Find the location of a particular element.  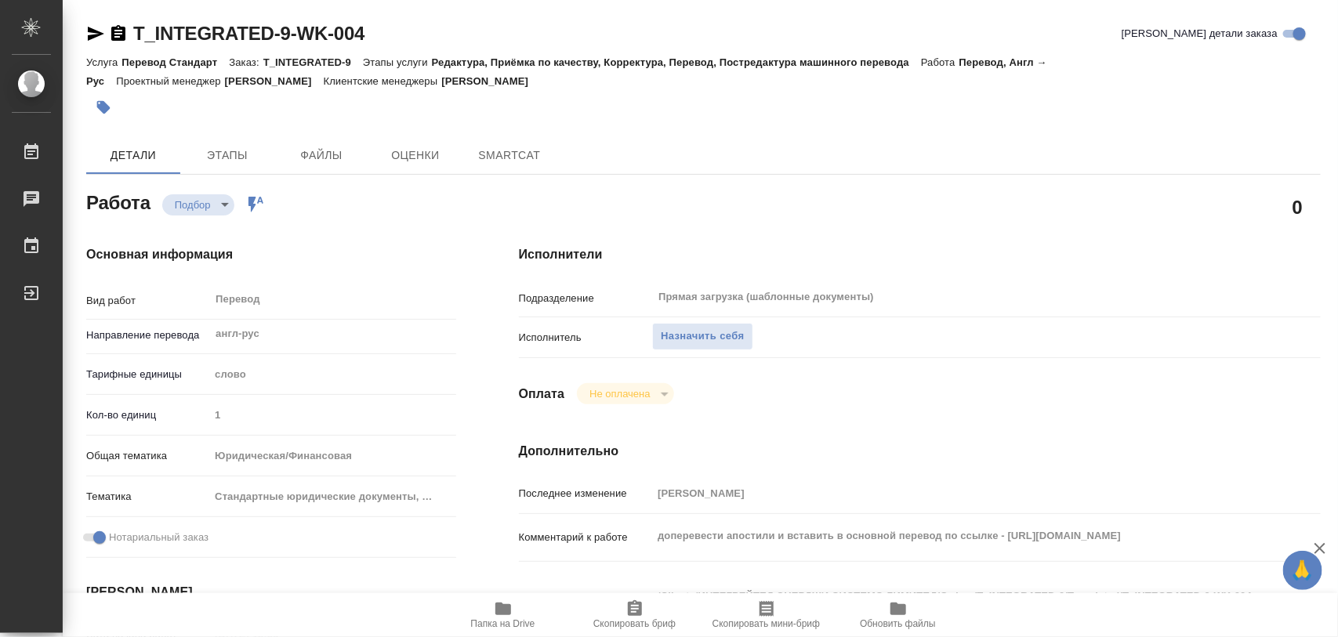

p: Исполнитель is located at coordinates (586, 338).